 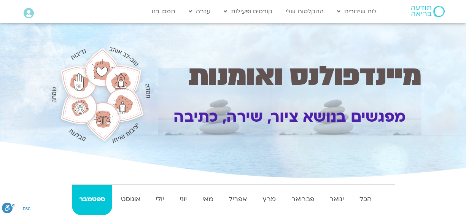 What do you see at coordinates (208, 200) in the screenshot?
I see `a: מאי` at bounding box center [208, 200].